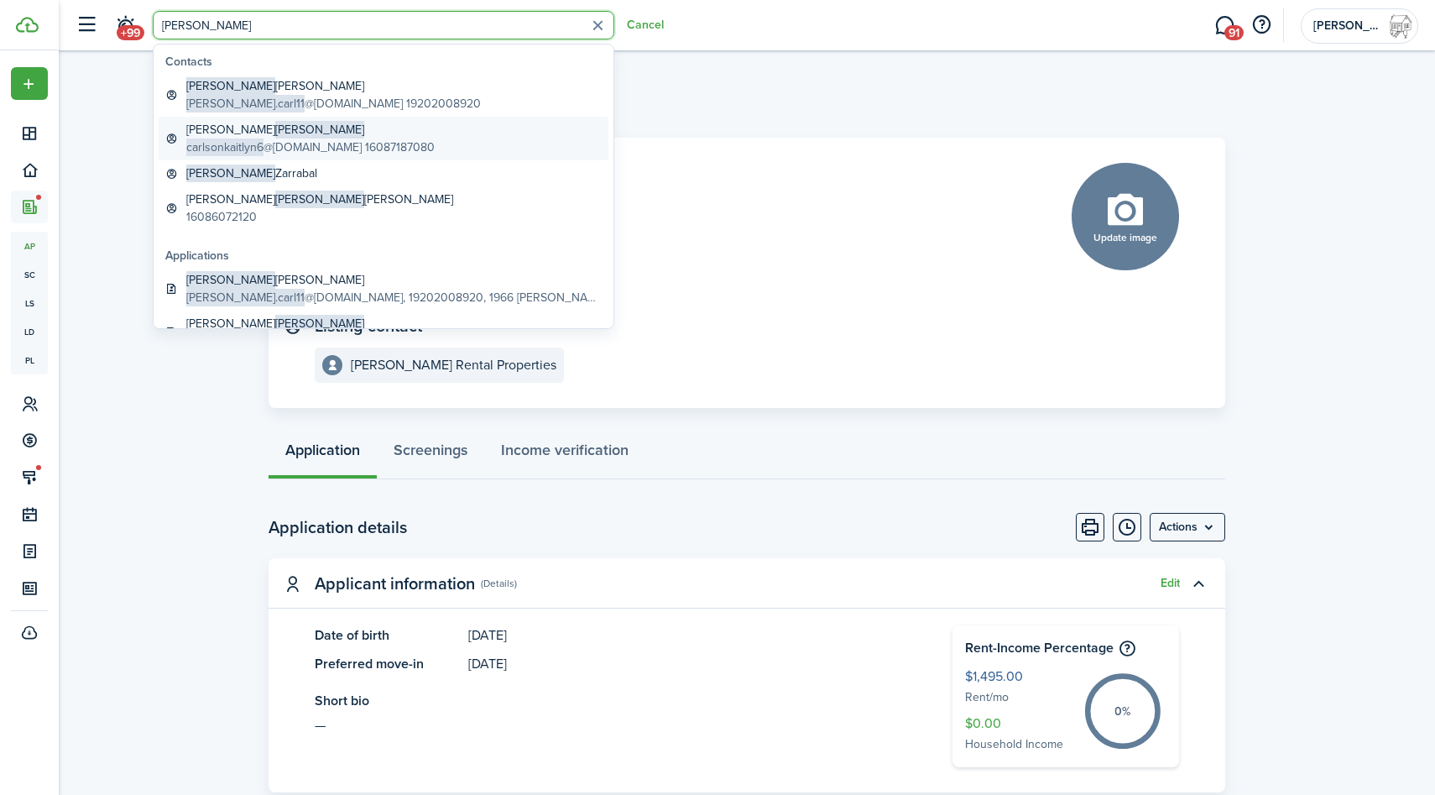 Image resolution: width=1435 pixels, height=795 pixels. I want to click on panel-main-body: Toggle accordion, so click(747, 708).